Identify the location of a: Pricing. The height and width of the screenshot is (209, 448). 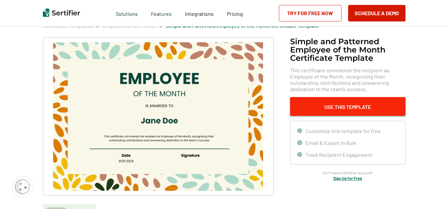
(235, 13).